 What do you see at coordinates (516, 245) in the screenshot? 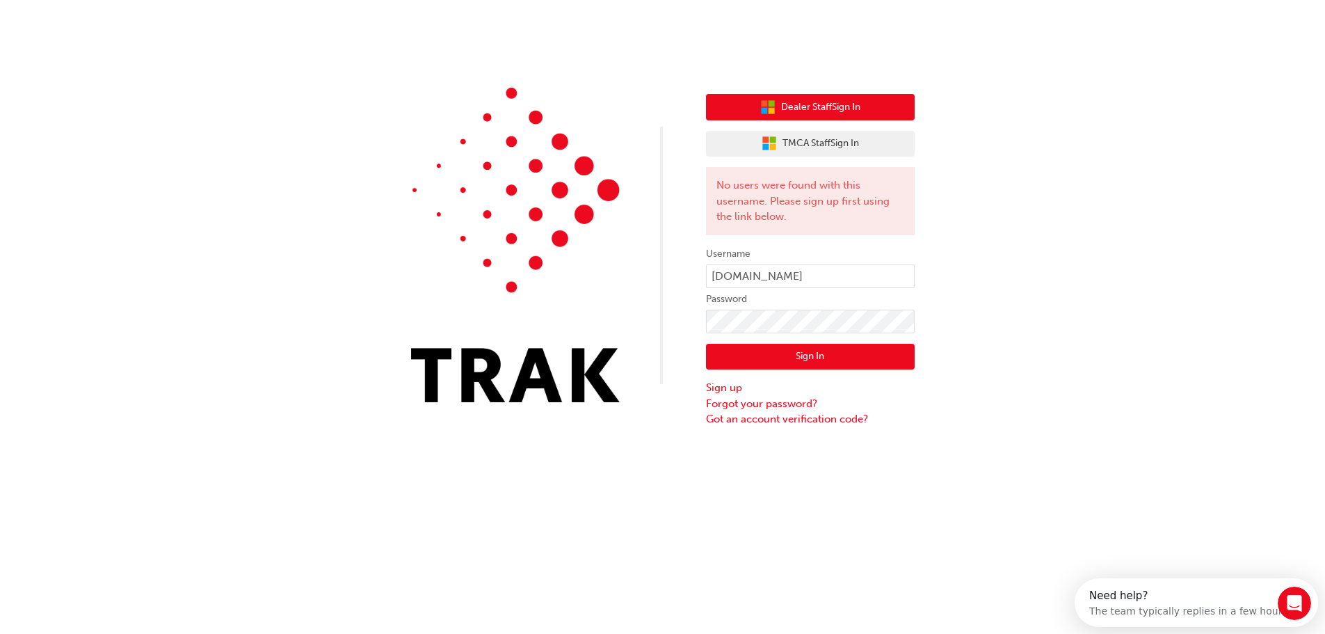
I see `img: Trak` at bounding box center [516, 245].